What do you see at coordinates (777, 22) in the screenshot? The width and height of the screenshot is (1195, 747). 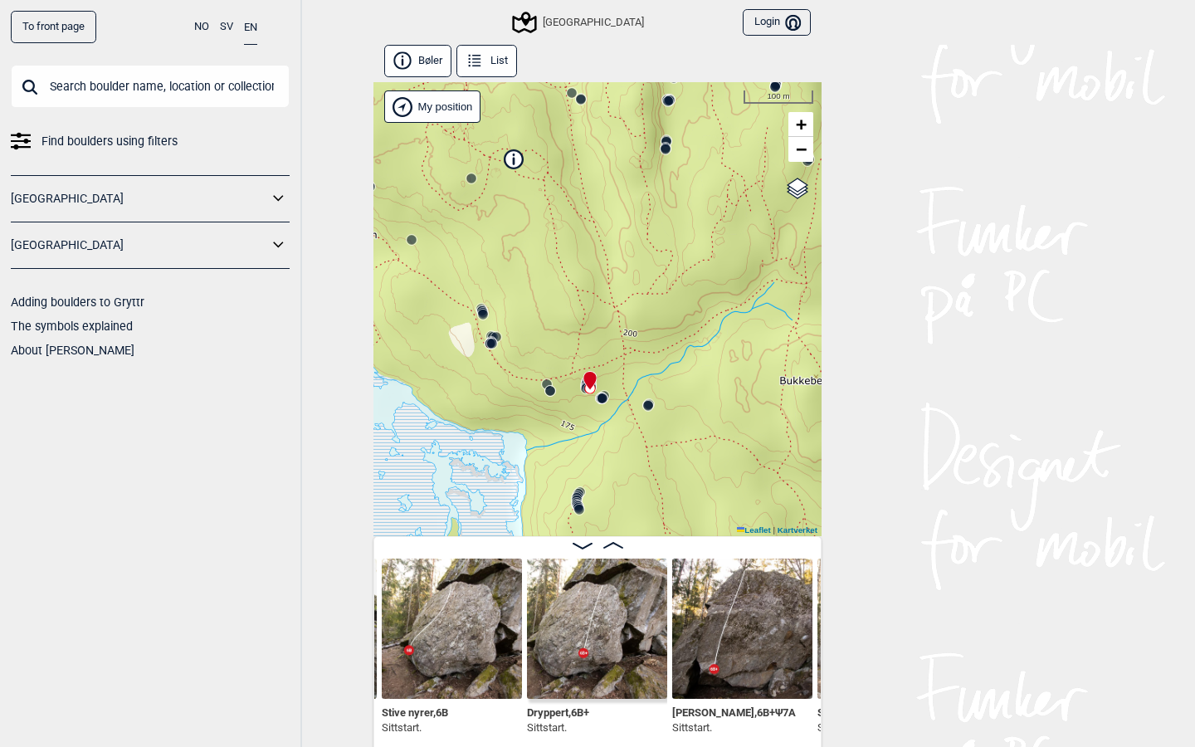 I see `button: Login` at bounding box center [777, 22].